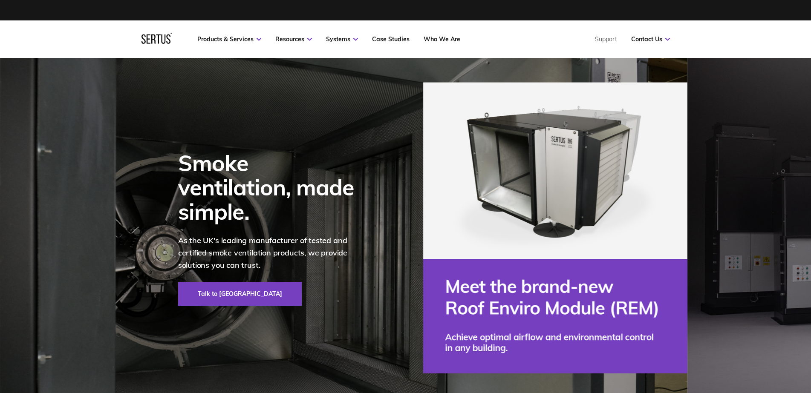 The width and height of the screenshot is (811, 393). What do you see at coordinates (606, 39) in the screenshot?
I see `a: Support` at bounding box center [606, 39].